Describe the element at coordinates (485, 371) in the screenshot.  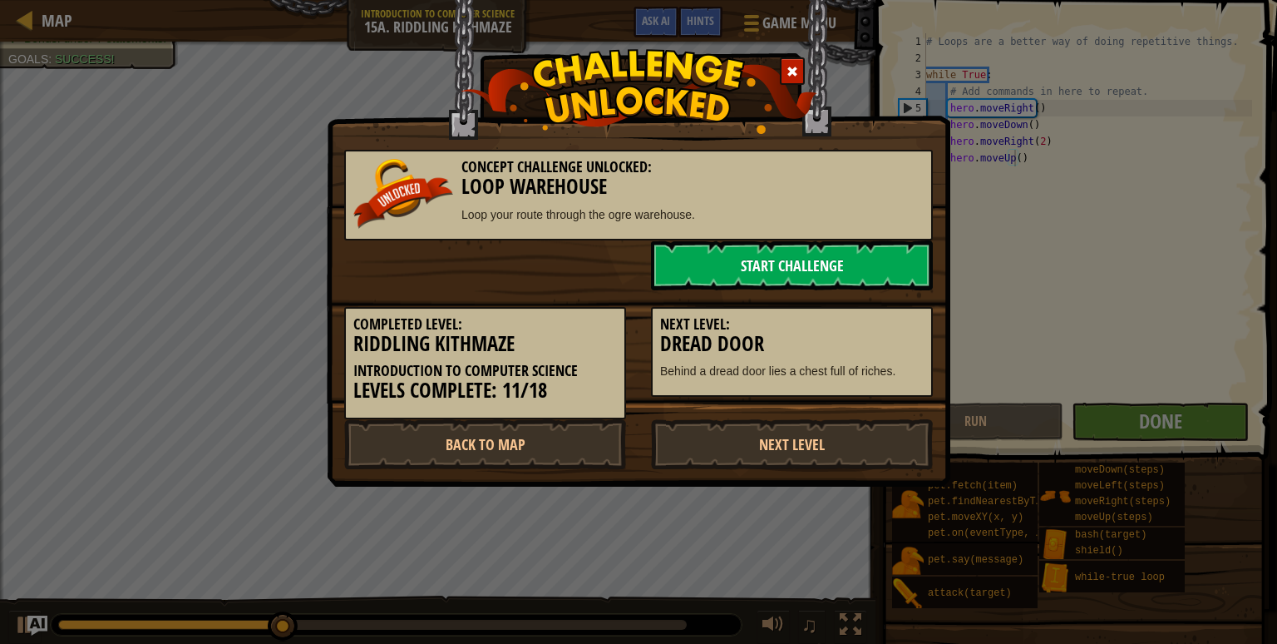
I see `h5: Introduction to Computer Science` at that location.